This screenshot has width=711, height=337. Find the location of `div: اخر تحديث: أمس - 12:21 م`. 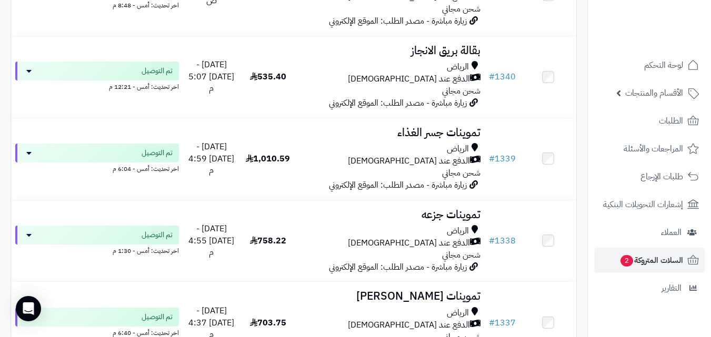

div: اخر تحديث: أمس - 12:21 م is located at coordinates (97, 86).